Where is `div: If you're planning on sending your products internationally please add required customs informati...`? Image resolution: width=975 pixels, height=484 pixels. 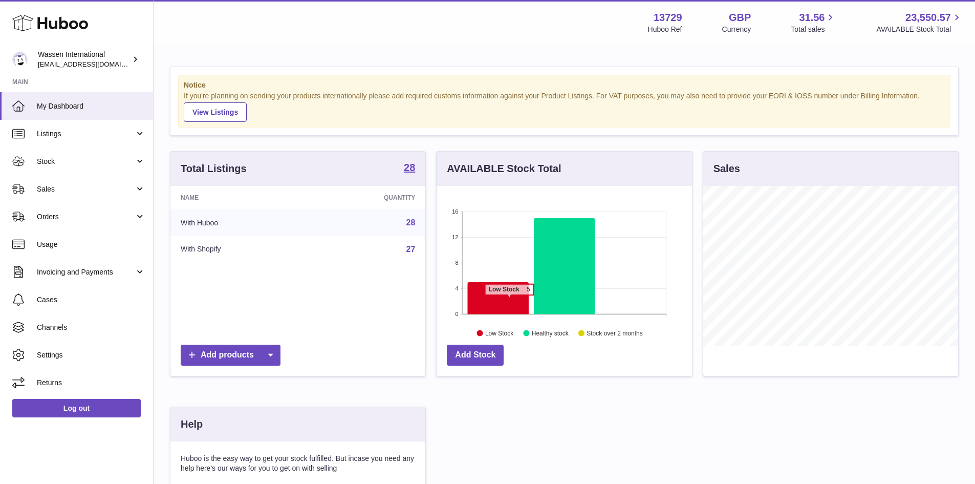 div: If you're planning on sending your products internationally please add required customs informati... is located at coordinates (564, 106).